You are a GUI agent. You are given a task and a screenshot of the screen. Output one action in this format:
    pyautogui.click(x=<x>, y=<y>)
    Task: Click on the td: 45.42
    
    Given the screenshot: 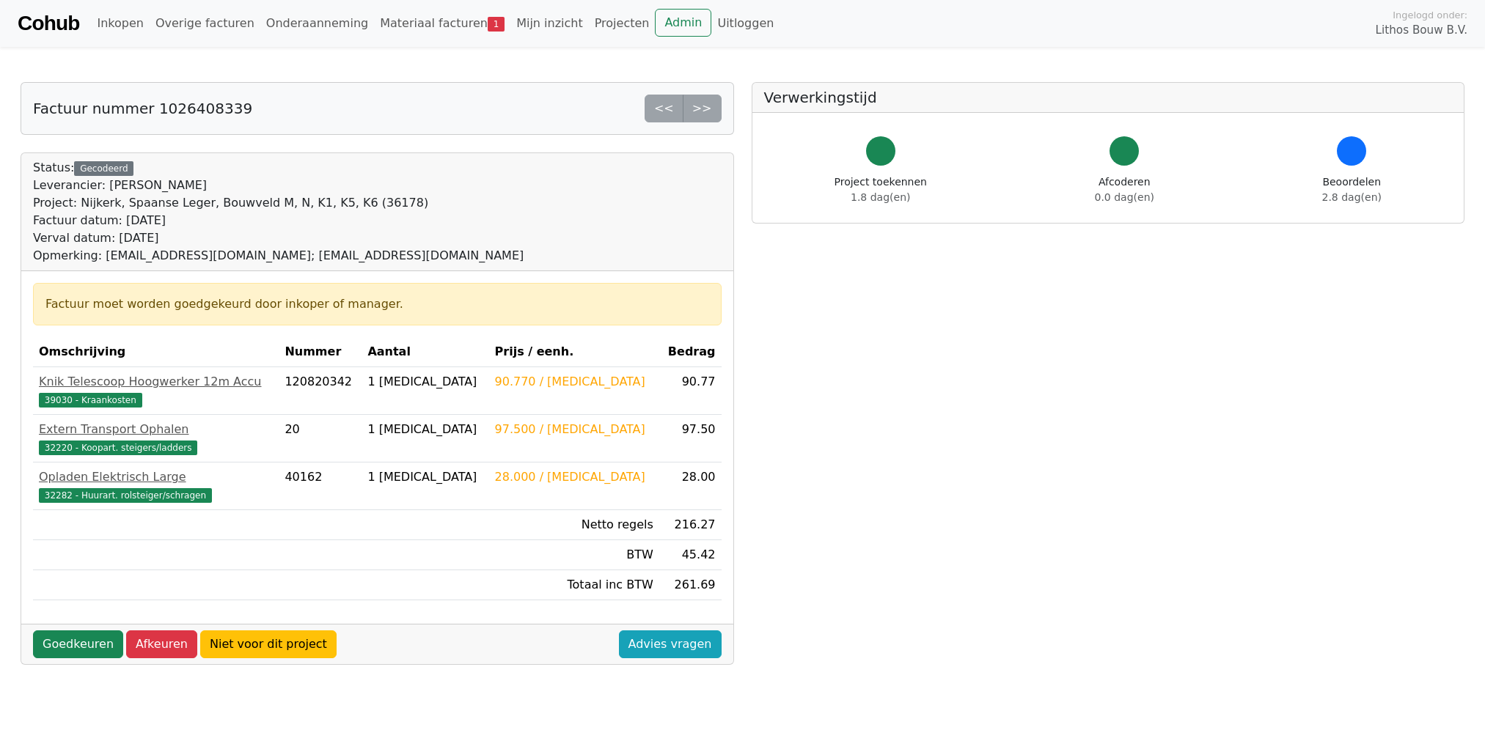 What is the action you would take?
    pyautogui.click(x=690, y=555)
    